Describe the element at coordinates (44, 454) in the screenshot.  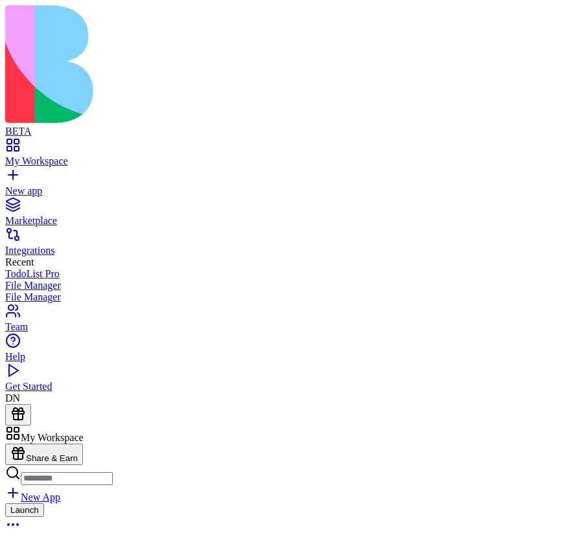
I see `button: Share & Earn` at that location.